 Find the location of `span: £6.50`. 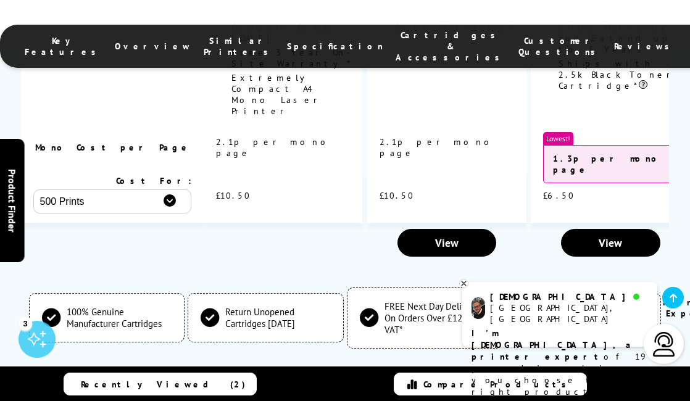

span: £6.50 is located at coordinates (559, 196).